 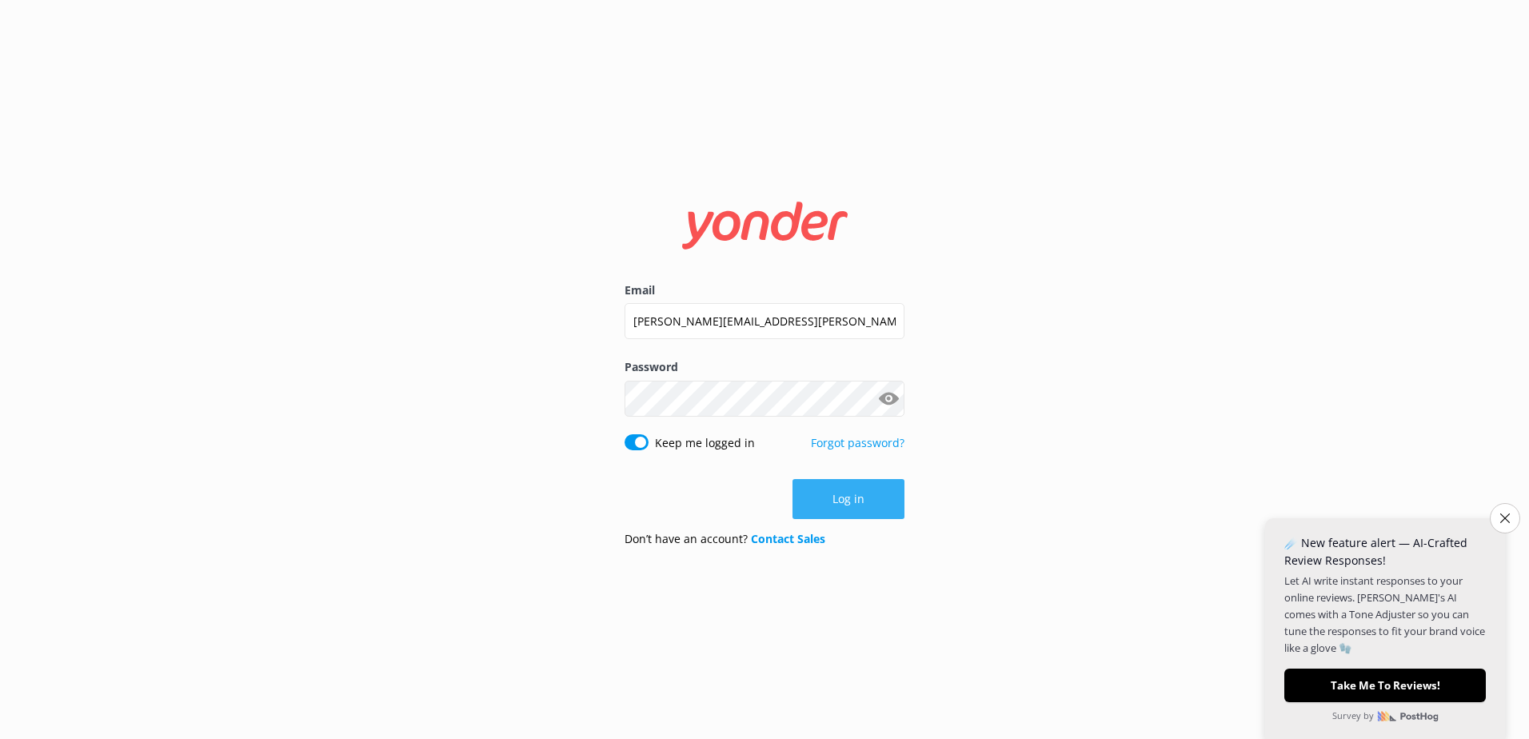 I want to click on label: Keep me logged in, so click(x=705, y=443).